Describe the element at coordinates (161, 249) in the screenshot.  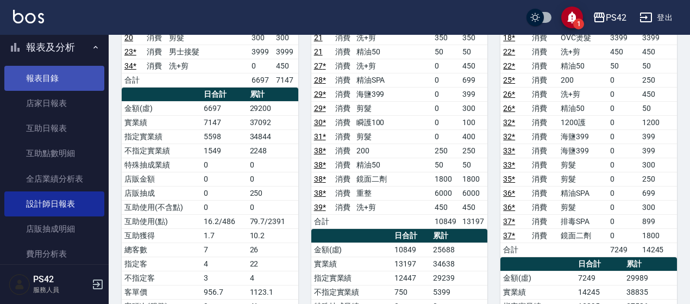
I see `td: 總客數` at that location.